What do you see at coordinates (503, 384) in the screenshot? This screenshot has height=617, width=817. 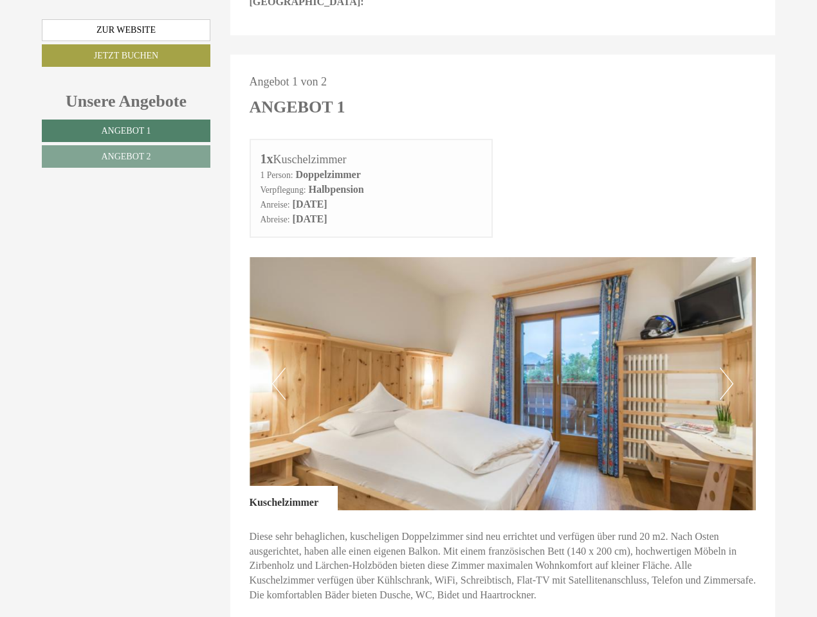 I see `img: image` at bounding box center [503, 384].